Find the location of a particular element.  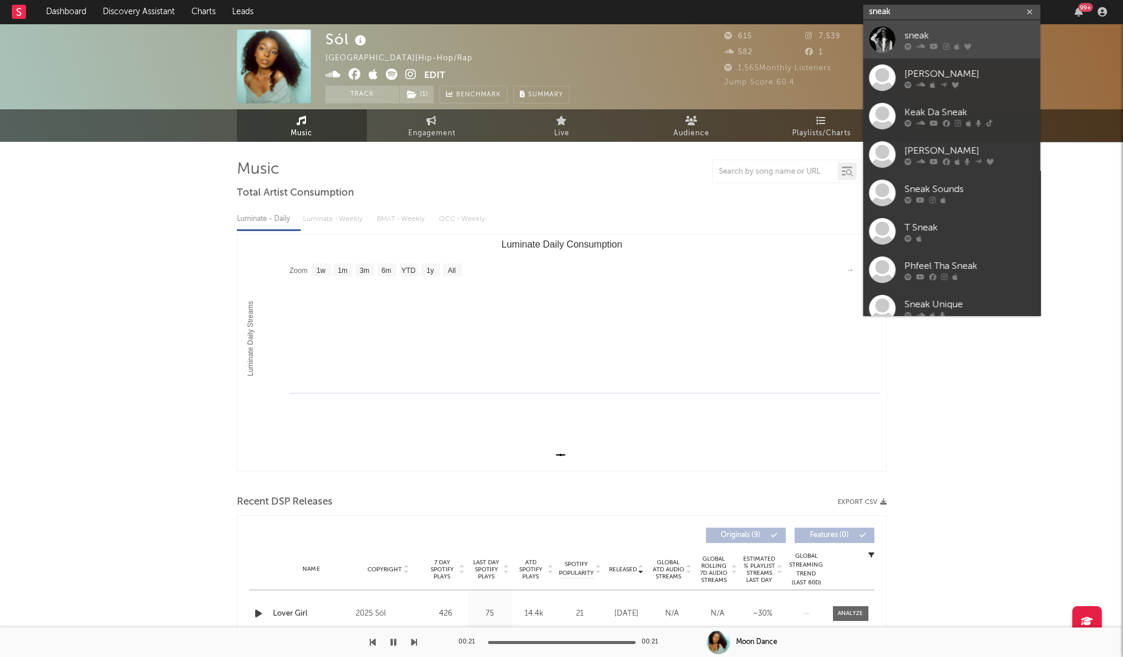

text: 6m is located at coordinates (386, 271).